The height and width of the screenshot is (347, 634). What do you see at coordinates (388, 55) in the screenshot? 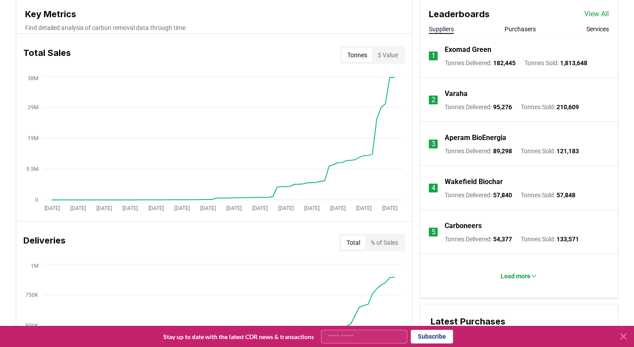
I see `button: $ Value` at bounding box center [388, 55].